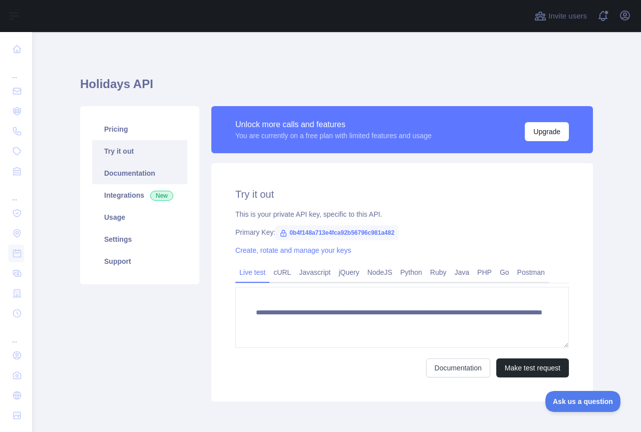 This screenshot has height=432, width=641. Describe the element at coordinates (504, 272) in the screenshot. I see `a: Go` at that location.